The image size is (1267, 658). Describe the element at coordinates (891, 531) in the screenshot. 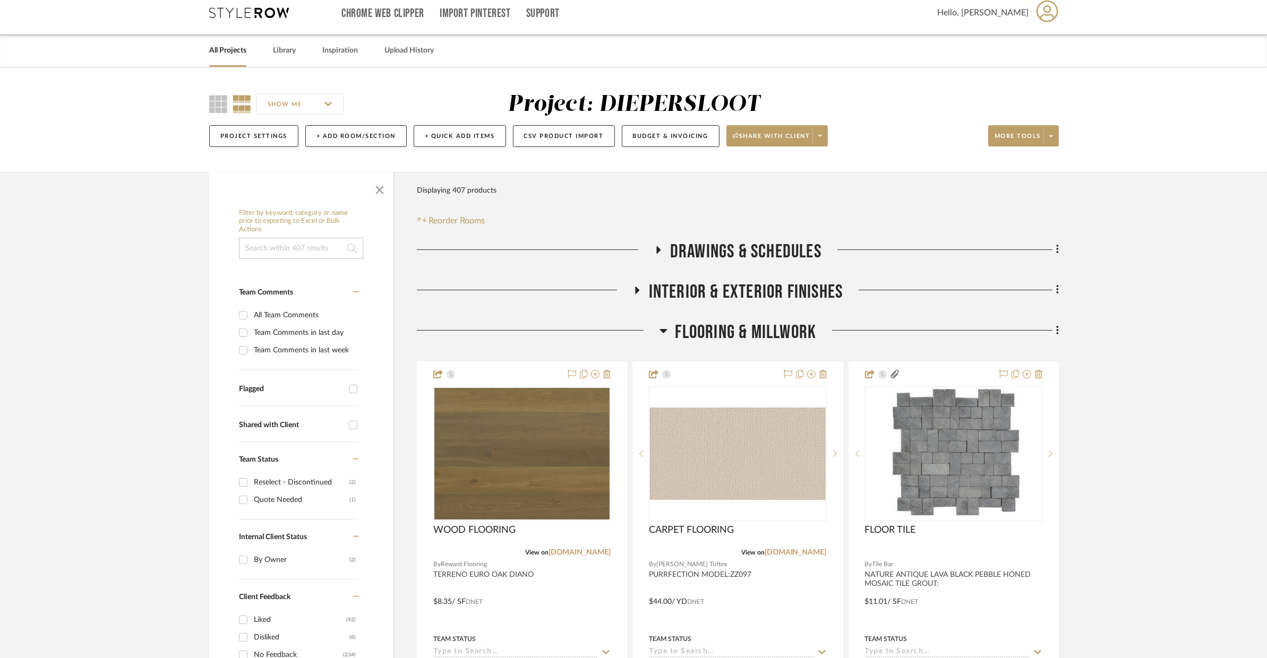

I see `span: FLOOR TILE` at that location.